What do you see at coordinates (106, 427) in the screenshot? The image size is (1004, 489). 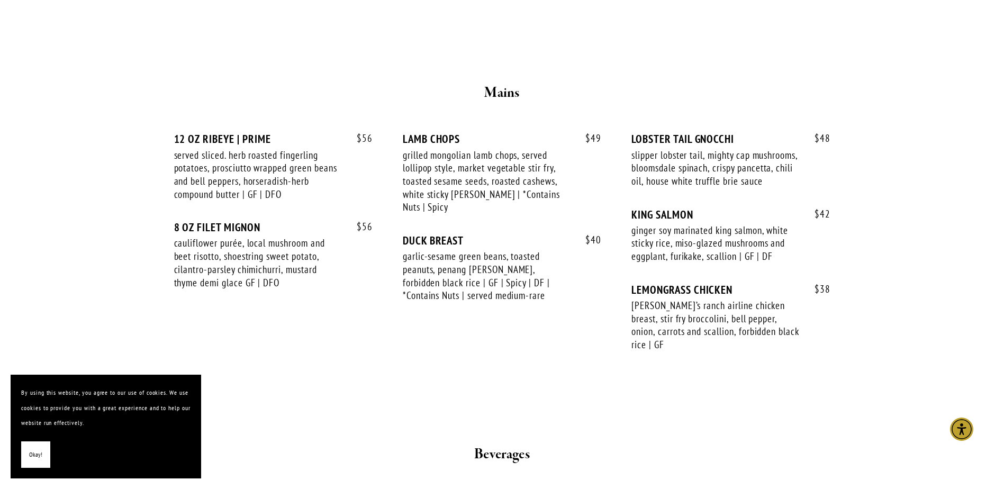 I see `section: Cookie banner` at bounding box center [106, 427].